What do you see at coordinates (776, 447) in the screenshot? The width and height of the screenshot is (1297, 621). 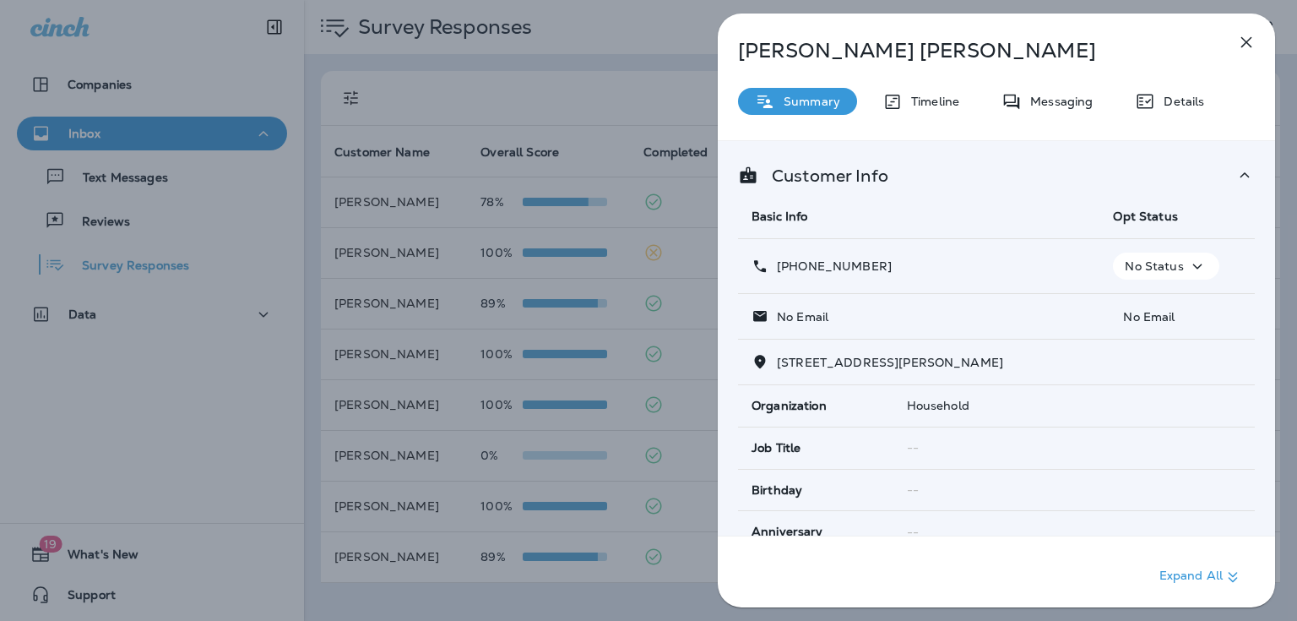 I see `span: Job Title` at bounding box center [776, 447].